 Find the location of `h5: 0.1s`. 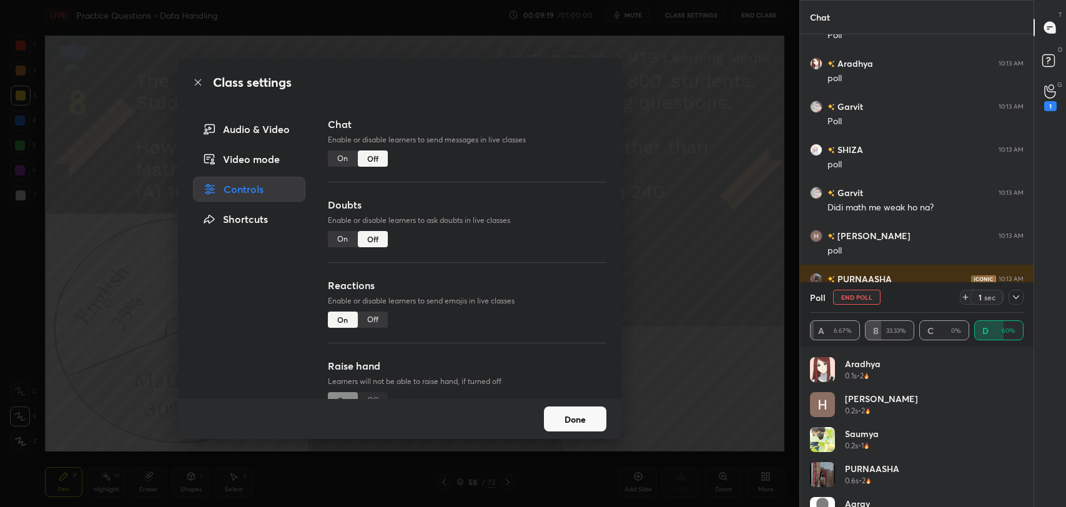

h5: 0.1s is located at coordinates (851, 376).